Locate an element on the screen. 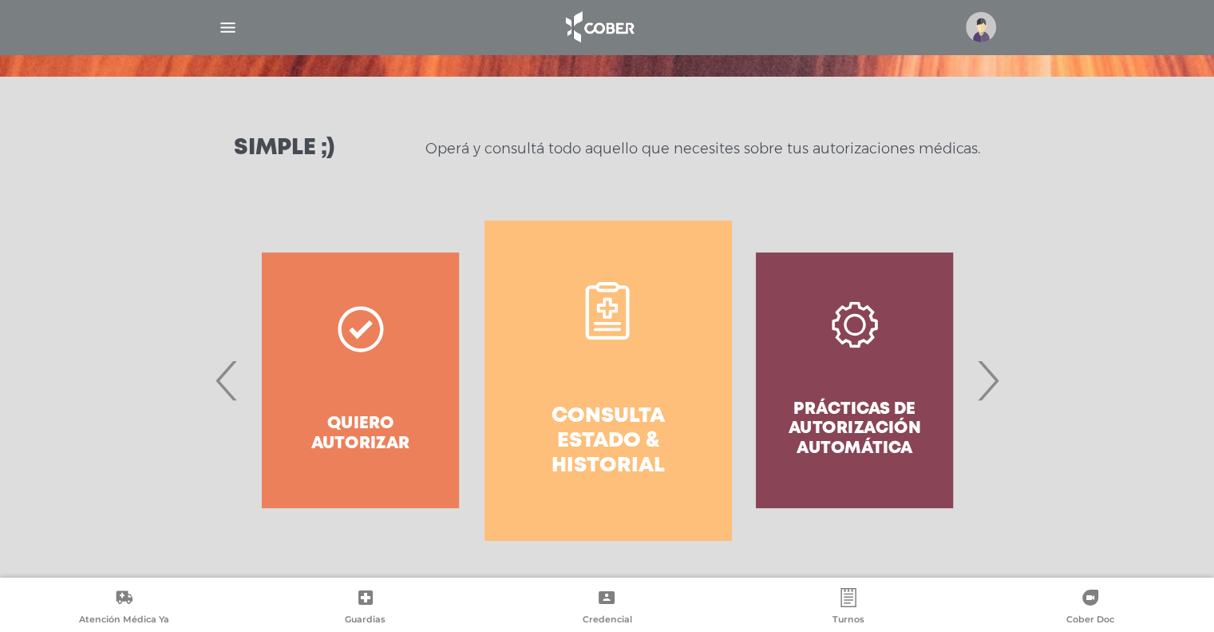 This screenshot has width=1214, height=632. p: Operá y consultá todo aquello que necesites sobre tus autorizaciones médicas. is located at coordinates (703, 148).